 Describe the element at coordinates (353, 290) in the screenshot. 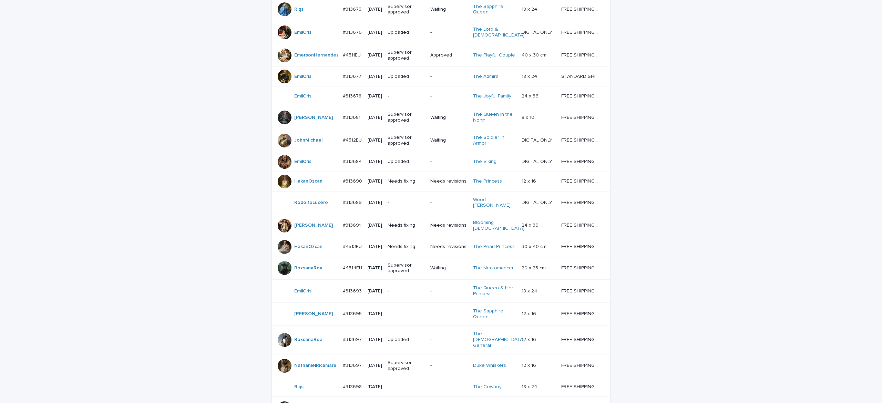

I see `p: #313693` at that location.